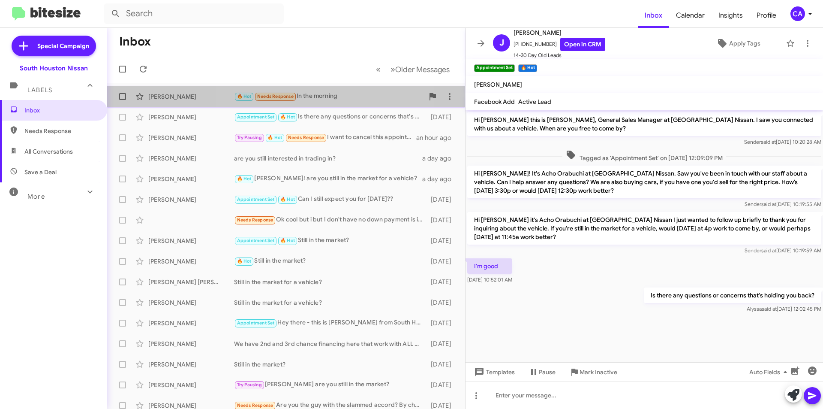 This screenshot has height=409, width=823. What do you see at coordinates (54, 68) in the screenshot?
I see `div: South Houston Nissan` at bounding box center [54, 68].